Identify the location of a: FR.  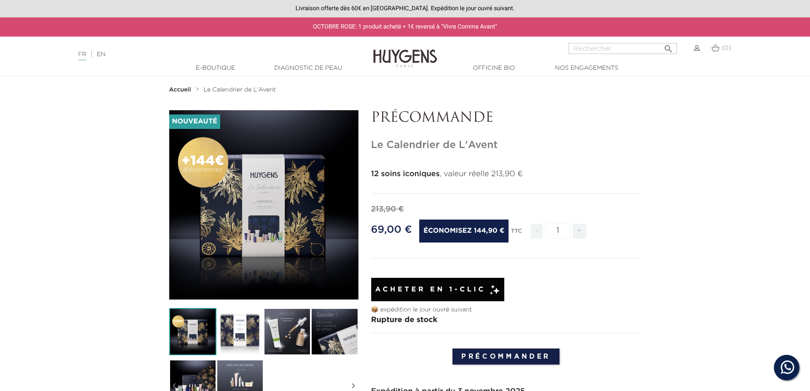
(82, 56).